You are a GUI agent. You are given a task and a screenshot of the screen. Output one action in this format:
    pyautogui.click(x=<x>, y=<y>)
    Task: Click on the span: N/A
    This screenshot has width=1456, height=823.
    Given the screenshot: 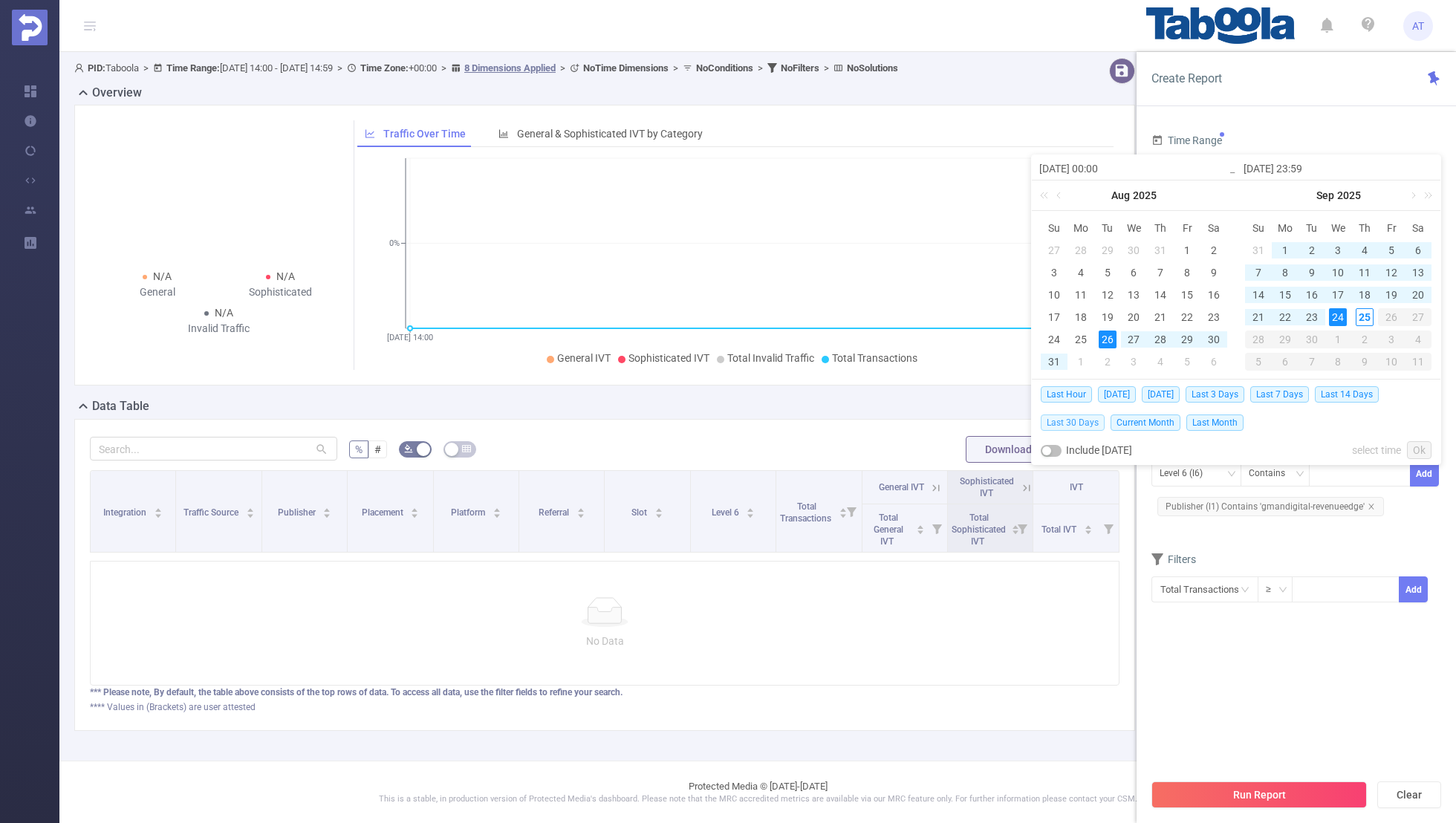 What is the action you would take?
    pyautogui.click(x=285, y=276)
    